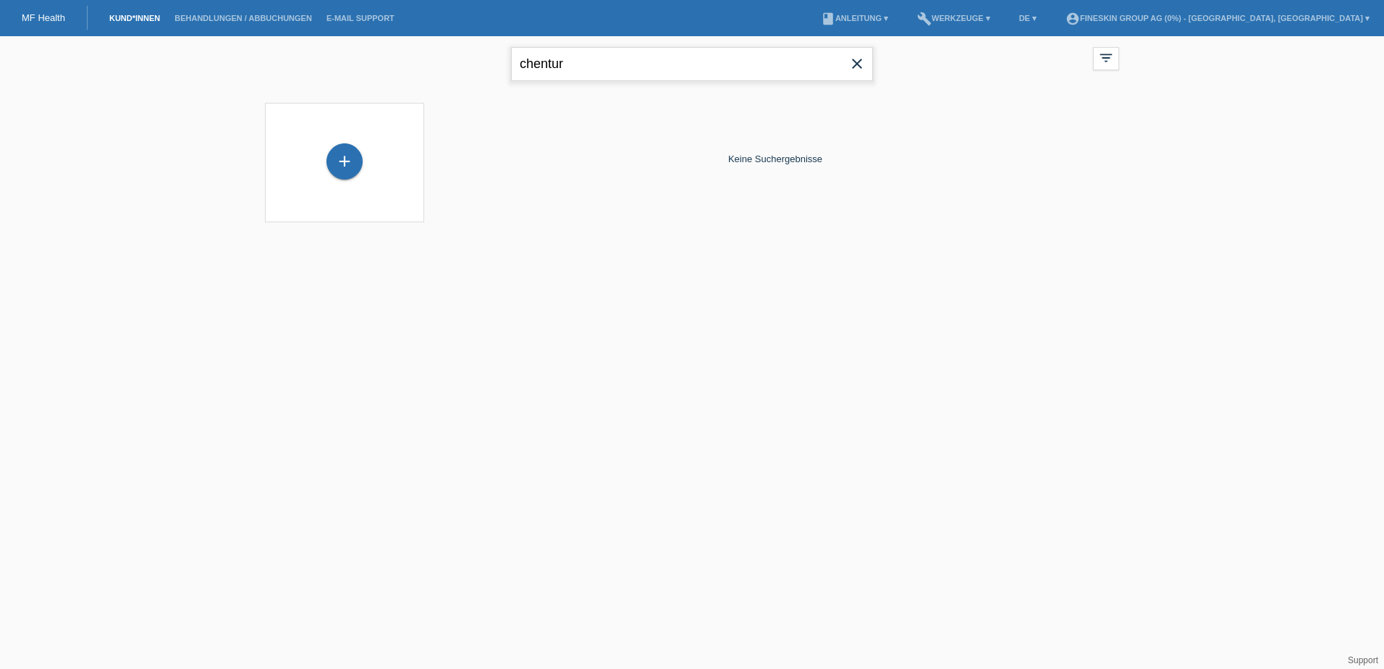 The height and width of the screenshot is (669, 1384). I want to click on div: Kund*in hinzufügen, so click(344, 161).